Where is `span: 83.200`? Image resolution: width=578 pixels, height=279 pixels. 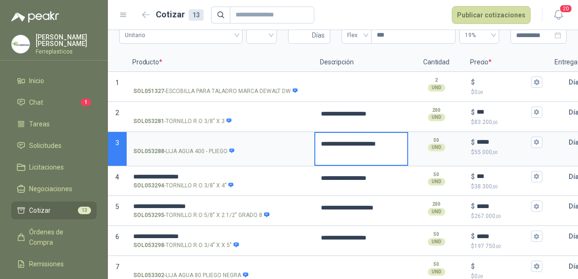 span: 83.200 is located at coordinates (486, 122).